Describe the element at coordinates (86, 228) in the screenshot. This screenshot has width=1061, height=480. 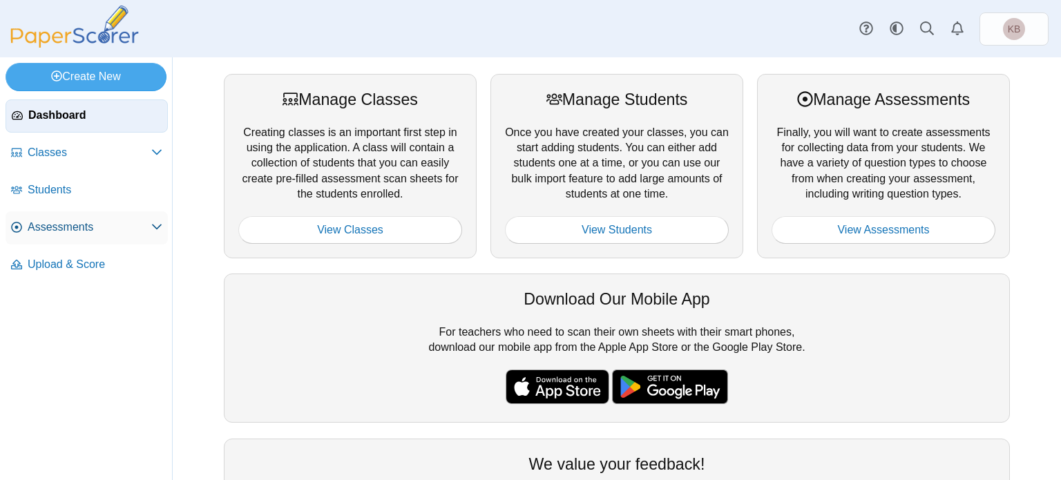
I see `a: Assessments` at that location.